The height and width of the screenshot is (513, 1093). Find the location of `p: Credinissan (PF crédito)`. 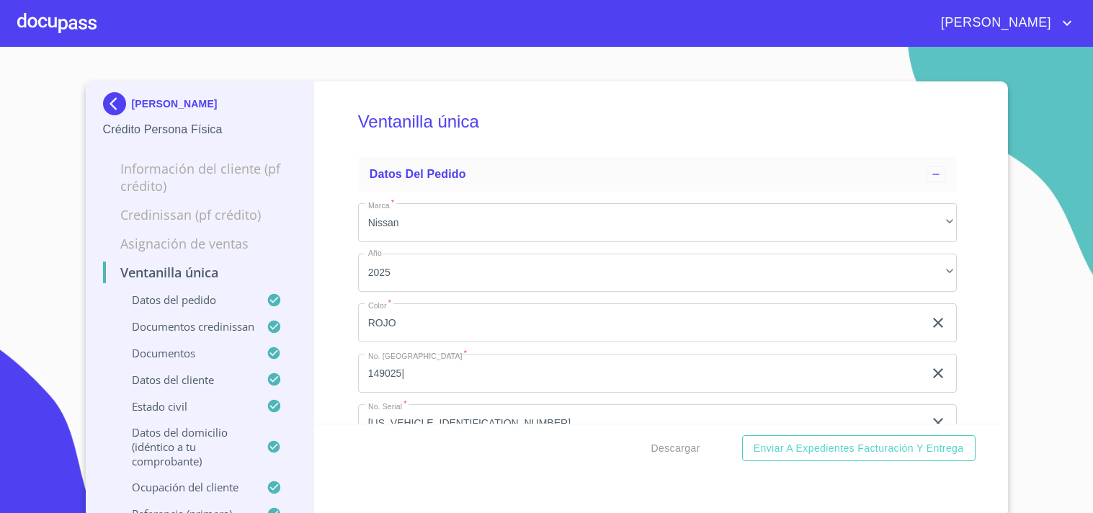

p: Credinissan (PF crédito) is located at coordinates (200, 215).